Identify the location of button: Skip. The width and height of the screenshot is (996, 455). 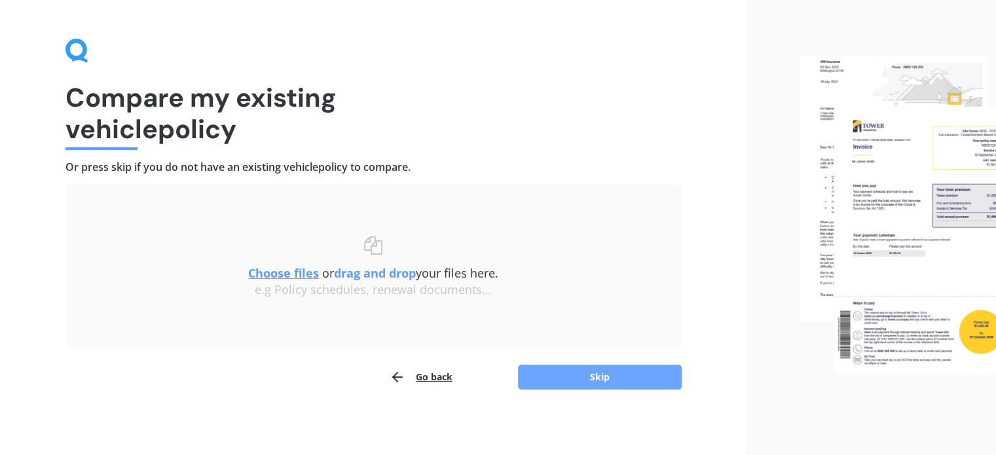
(600, 377).